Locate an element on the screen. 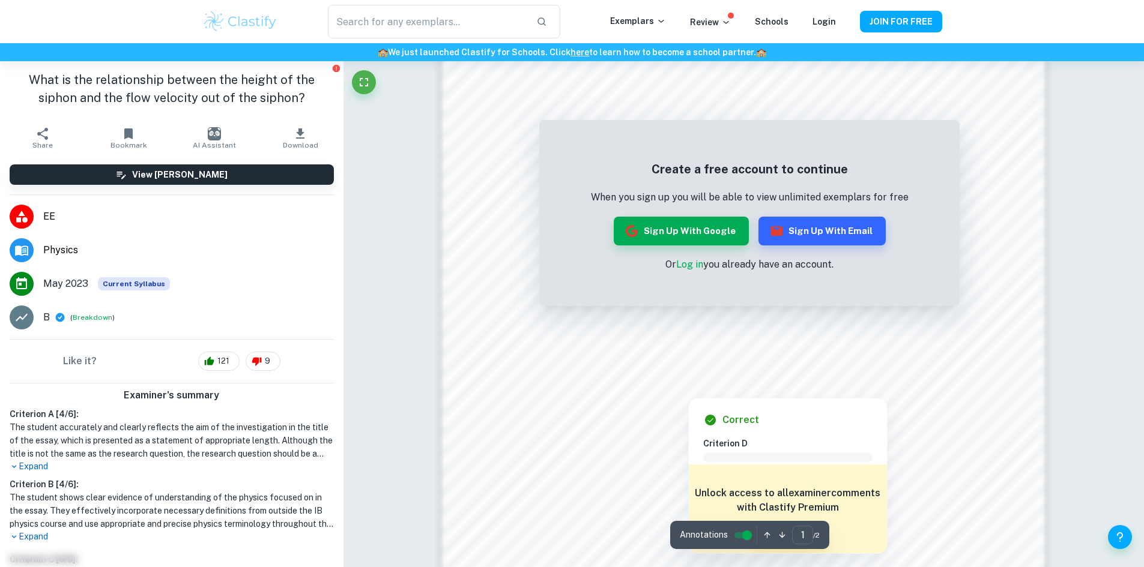 The height and width of the screenshot is (567, 1144). a: Schools is located at coordinates (772, 22).